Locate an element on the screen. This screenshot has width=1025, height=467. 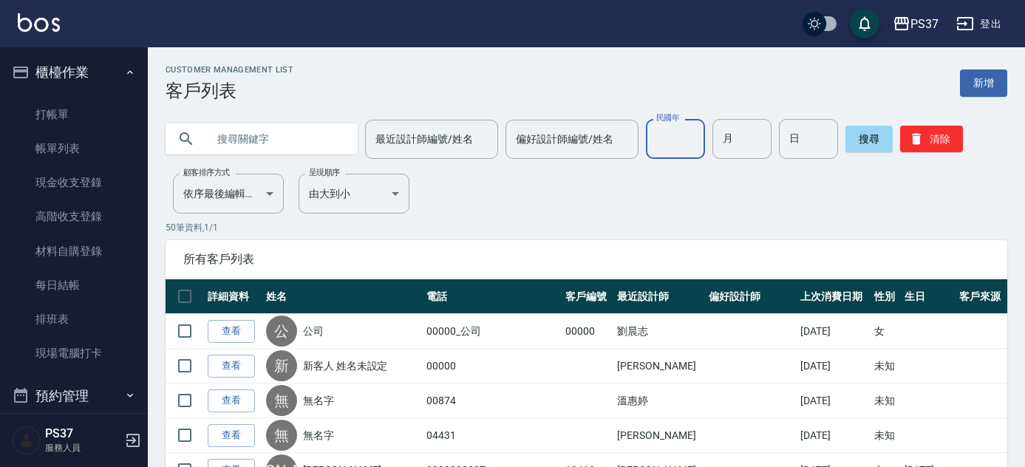
a: 帳單列表 is located at coordinates (74, 149).